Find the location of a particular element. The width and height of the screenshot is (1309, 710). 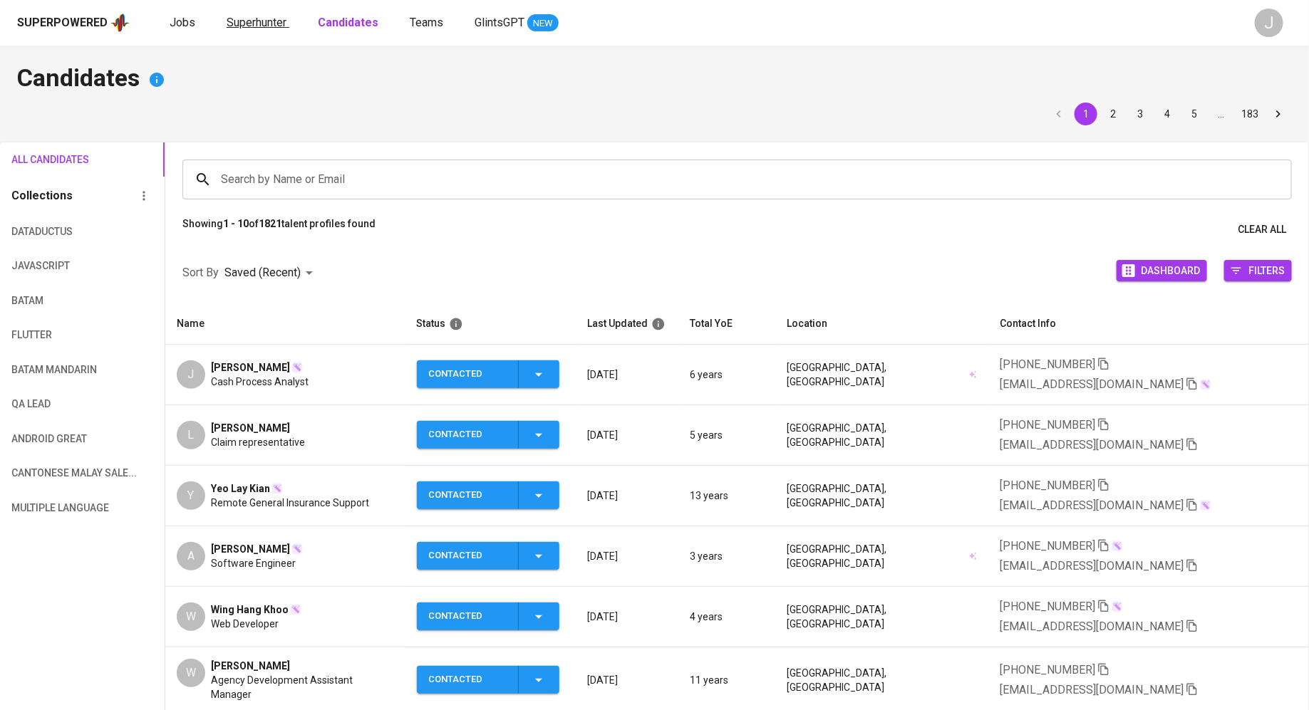

p: 5 years is located at coordinates (727, 435).